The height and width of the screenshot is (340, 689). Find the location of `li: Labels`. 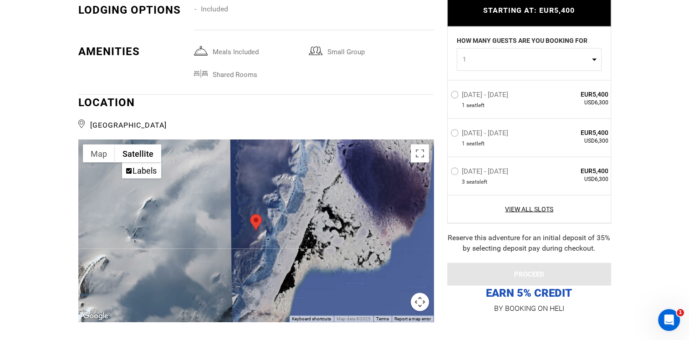

li: Labels is located at coordinates (142, 170).